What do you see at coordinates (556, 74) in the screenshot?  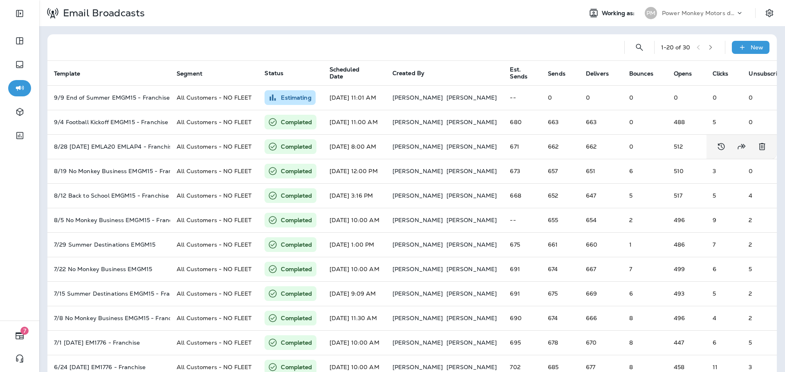 I see `span: Sends` at bounding box center [556, 74].